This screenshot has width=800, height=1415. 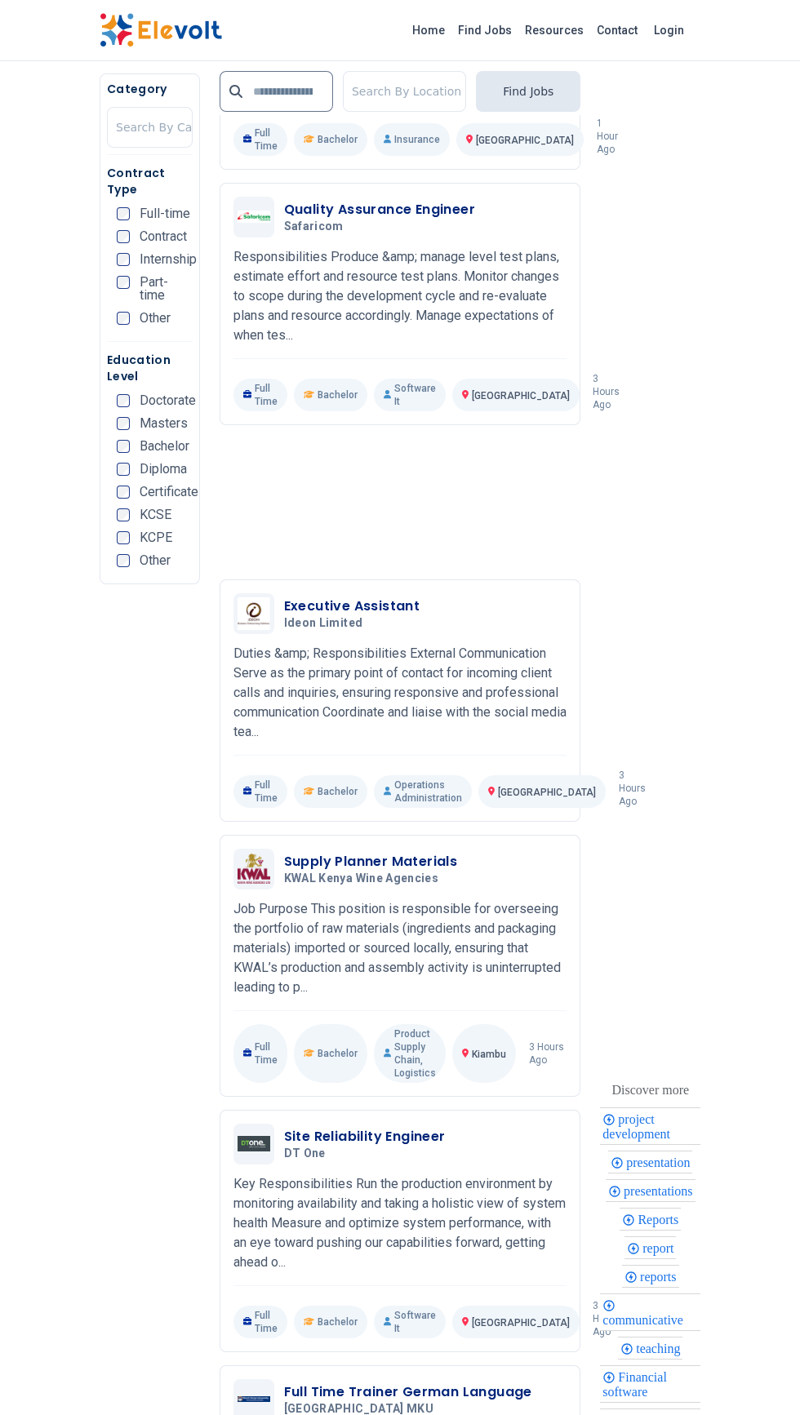 I want to click on span: Safaricom, so click(x=313, y=227).